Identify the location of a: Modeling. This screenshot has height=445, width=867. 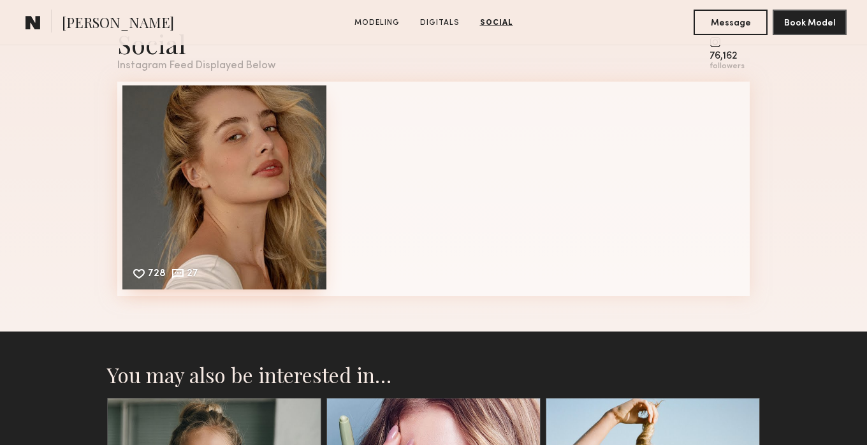
(377, 23).